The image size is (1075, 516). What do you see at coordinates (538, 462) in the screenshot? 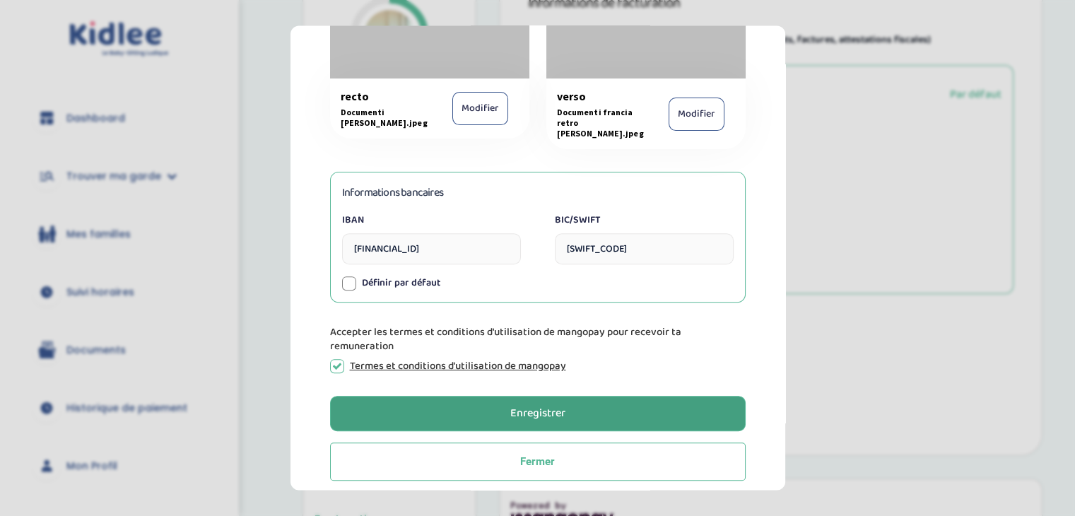
I see `button: Fermer` at bounding box center [538, 462].